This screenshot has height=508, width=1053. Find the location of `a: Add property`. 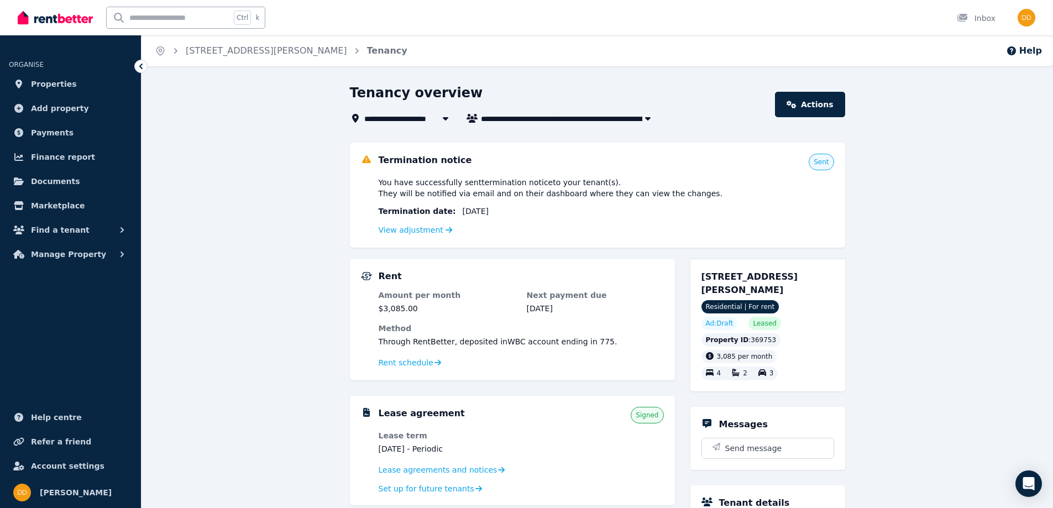

a: Add property is located at coordinates (70, 108).